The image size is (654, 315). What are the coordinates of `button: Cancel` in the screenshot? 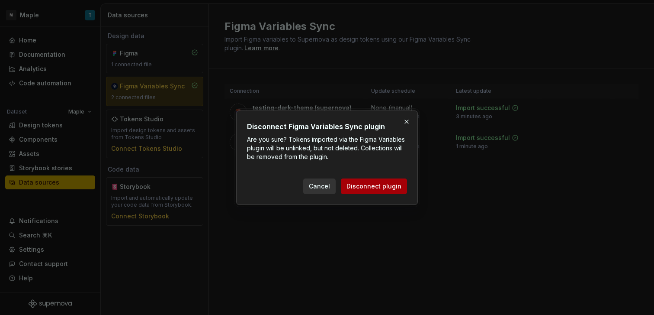 It's located at (319, 186).